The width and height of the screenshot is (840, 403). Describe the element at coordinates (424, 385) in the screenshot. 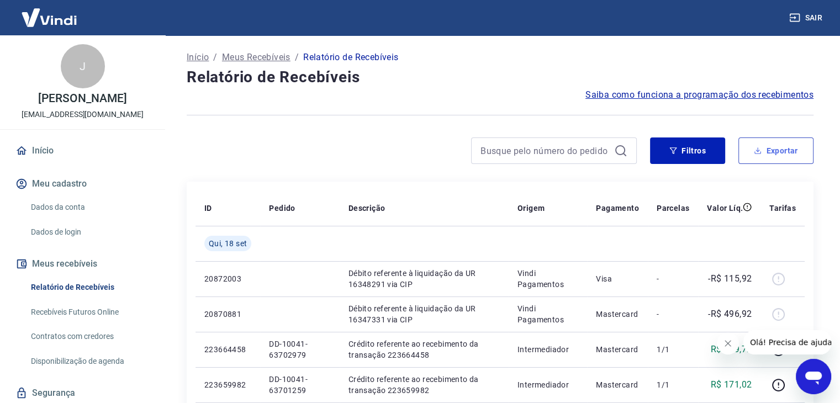

I see `p: Crédito referente ao recebimento da transação 223659982` at that location.